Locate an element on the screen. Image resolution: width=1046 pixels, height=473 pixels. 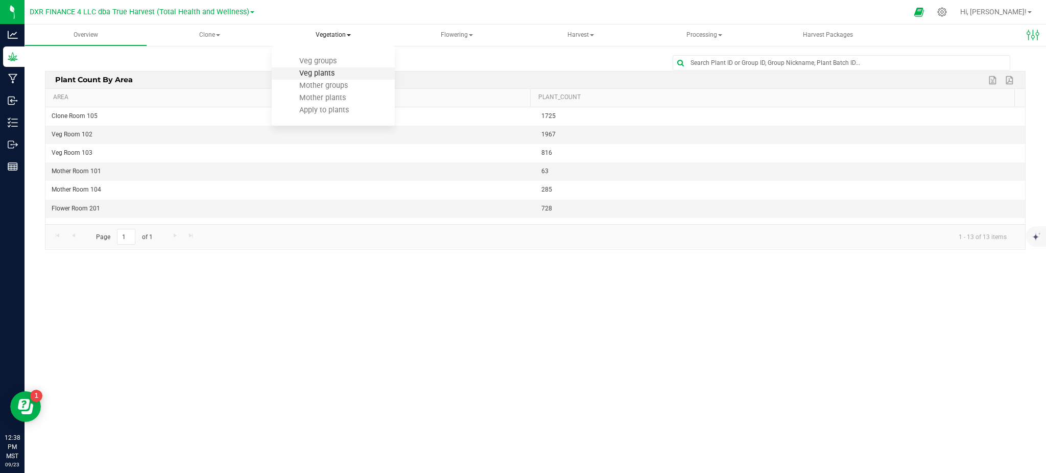
inline-svg: Analytics is located at coordinates (13, 35).